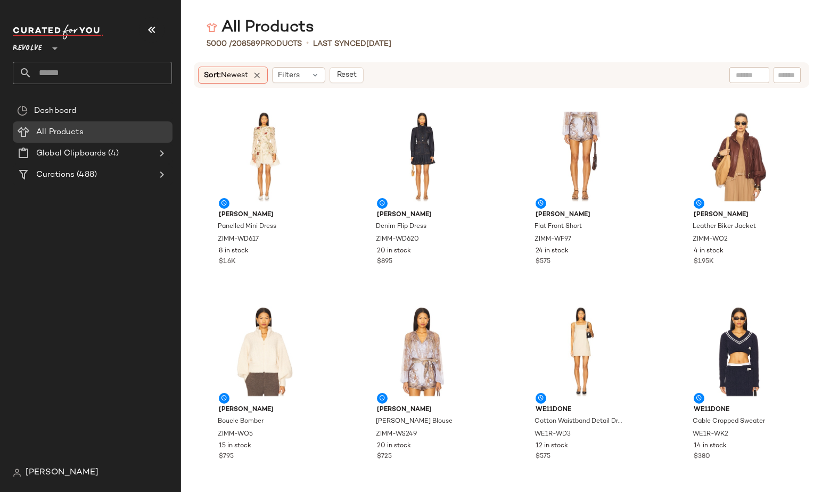 This screenshot has height=492, width=822. I want to click on span: Panelled Mini Dress, so click(247, 227).